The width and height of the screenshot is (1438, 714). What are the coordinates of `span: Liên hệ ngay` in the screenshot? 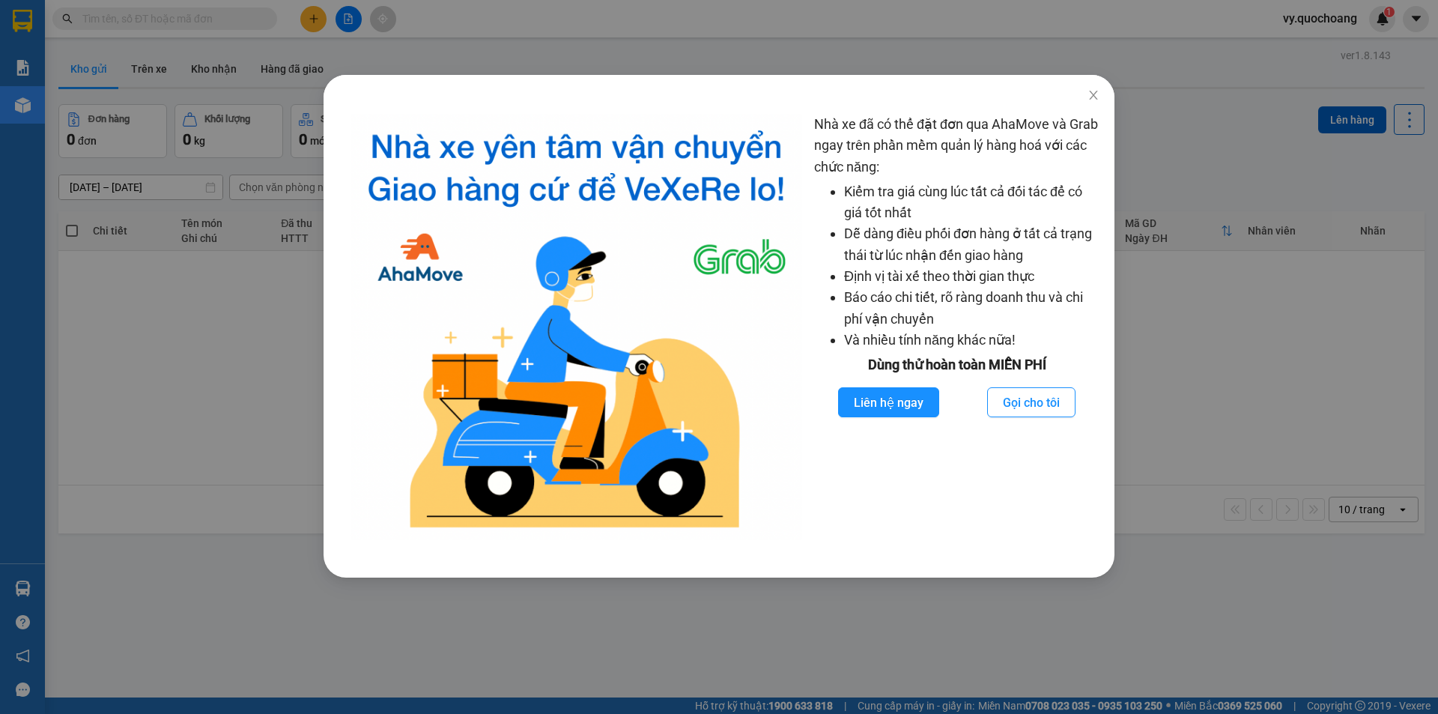 It's located at (888, 402).